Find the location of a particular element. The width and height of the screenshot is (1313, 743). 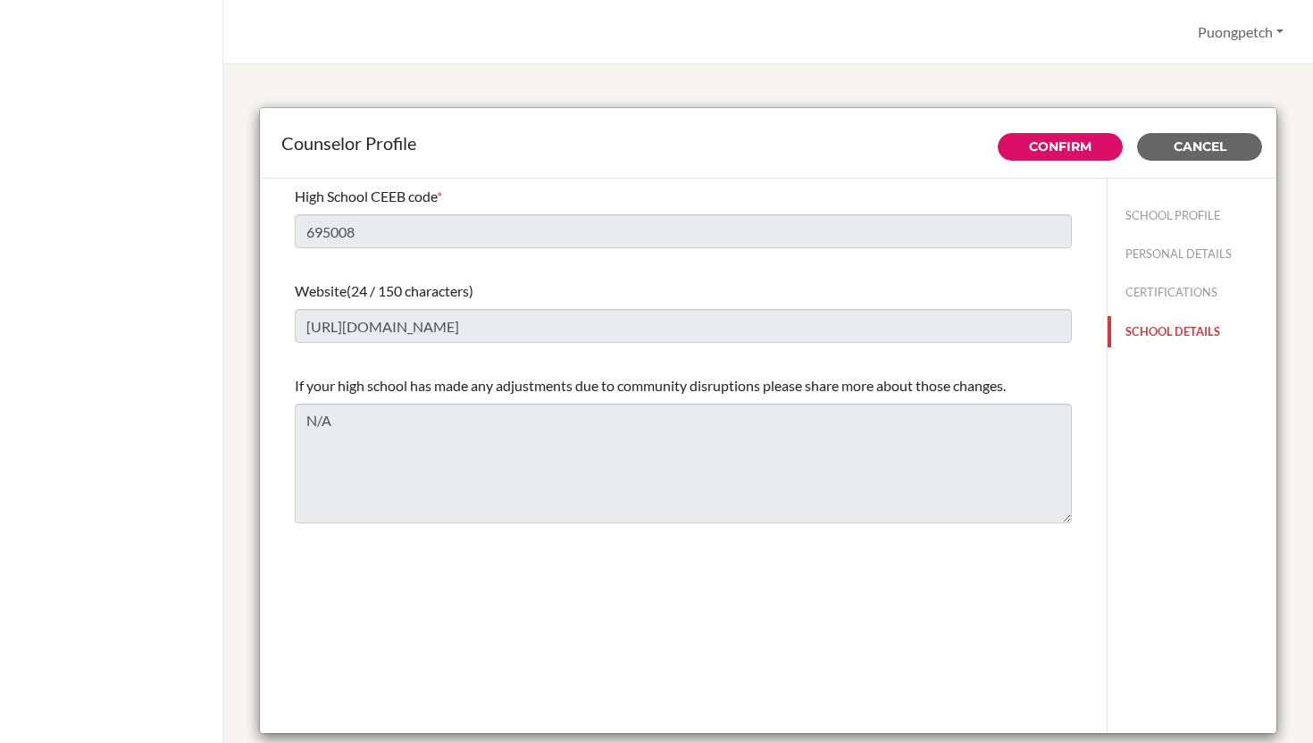

span: If your high school has made any adjustments due to community disruptions please share more about... is located at coordinates (650, 385).